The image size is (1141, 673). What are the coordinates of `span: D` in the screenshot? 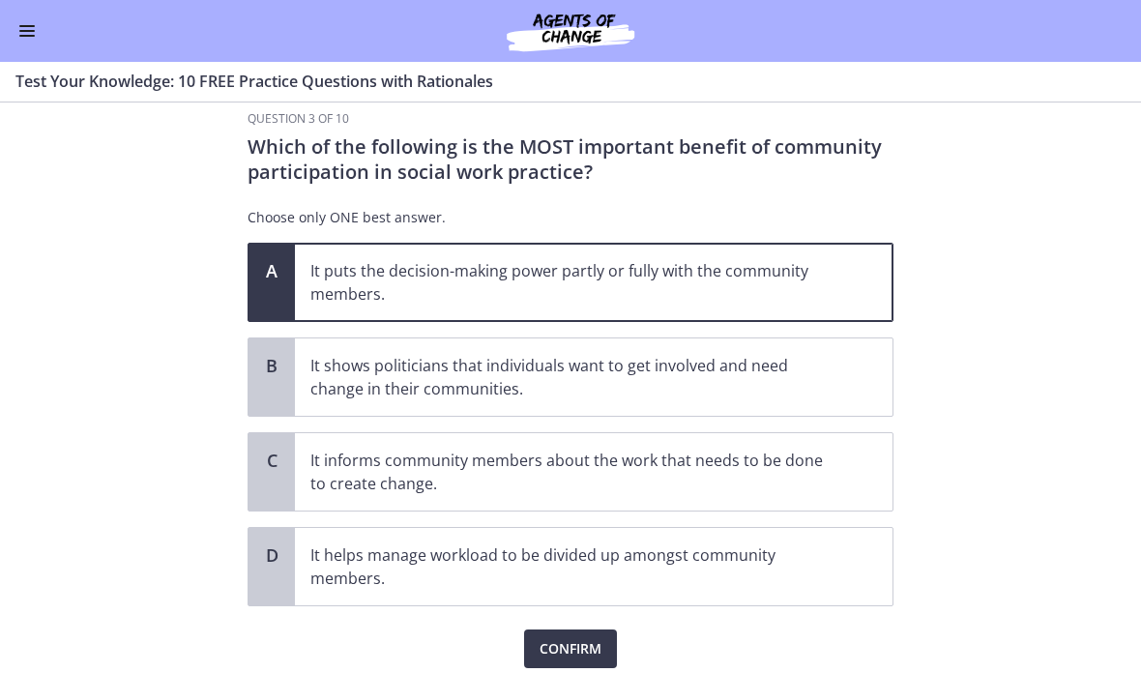 It's located at (272, 555).